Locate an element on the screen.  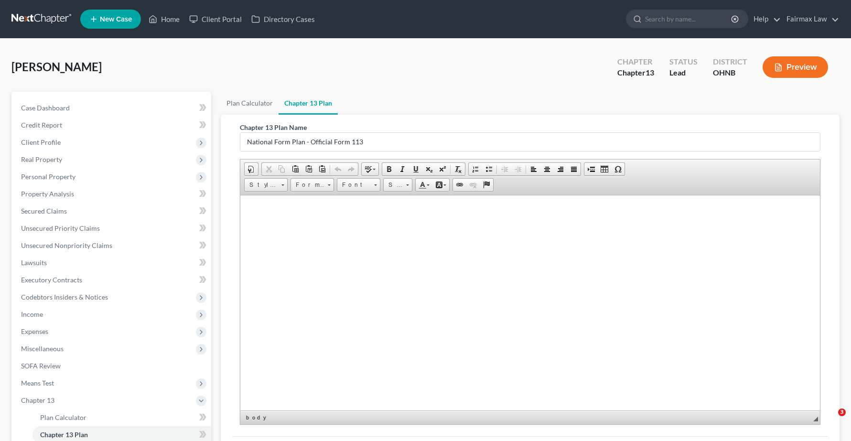
a: Superscript is located at coordinates (443, 169).